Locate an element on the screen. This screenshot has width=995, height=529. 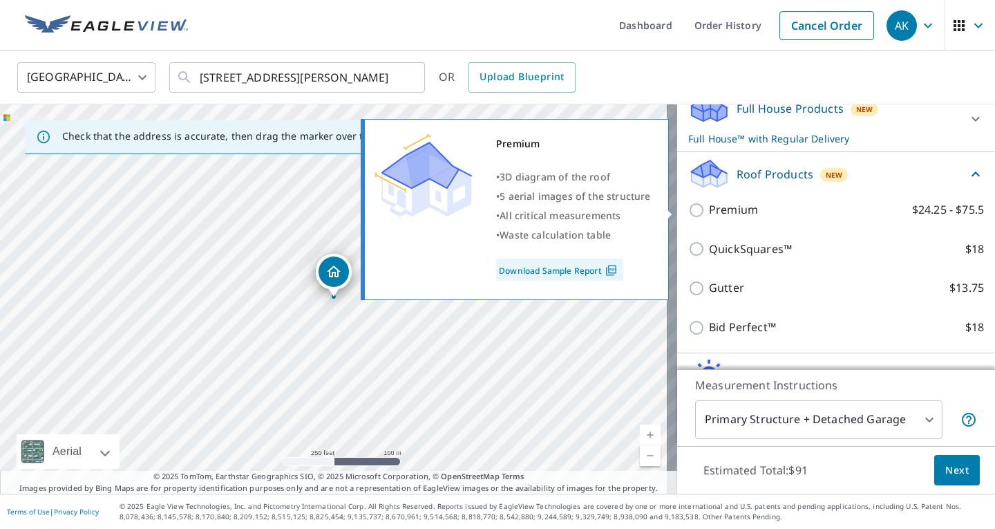
p: Roof Products is located at coordinates (775, 174).